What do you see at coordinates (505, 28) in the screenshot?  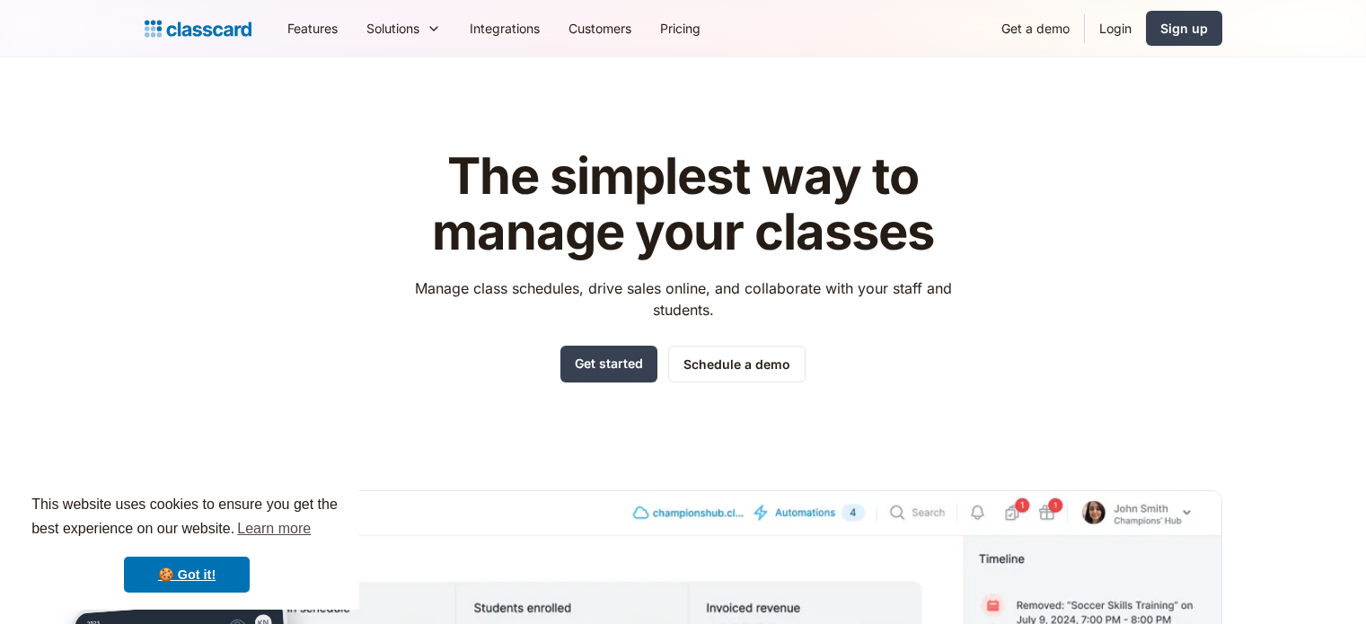 I see `a: Integrations` at bounding box center [505, 28].